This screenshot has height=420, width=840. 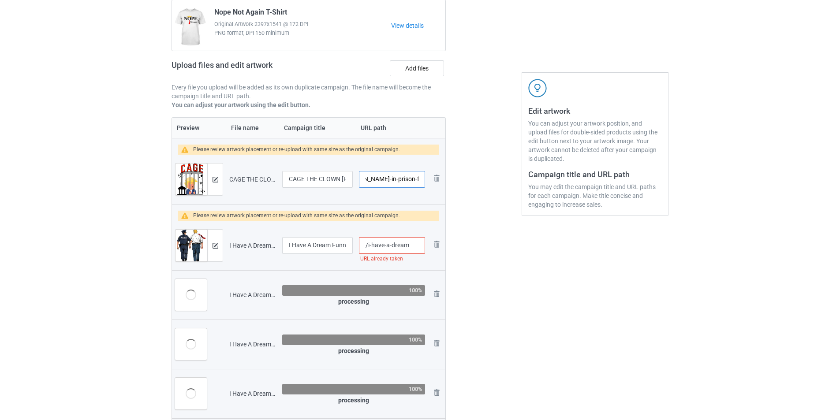 What do you see at coordinates (595, 196) in the screenshot?
I see `div: You may edit the campaign title and URL paths for each campaign. Make title concise and engaging ...` at bounding box center [595, 196].